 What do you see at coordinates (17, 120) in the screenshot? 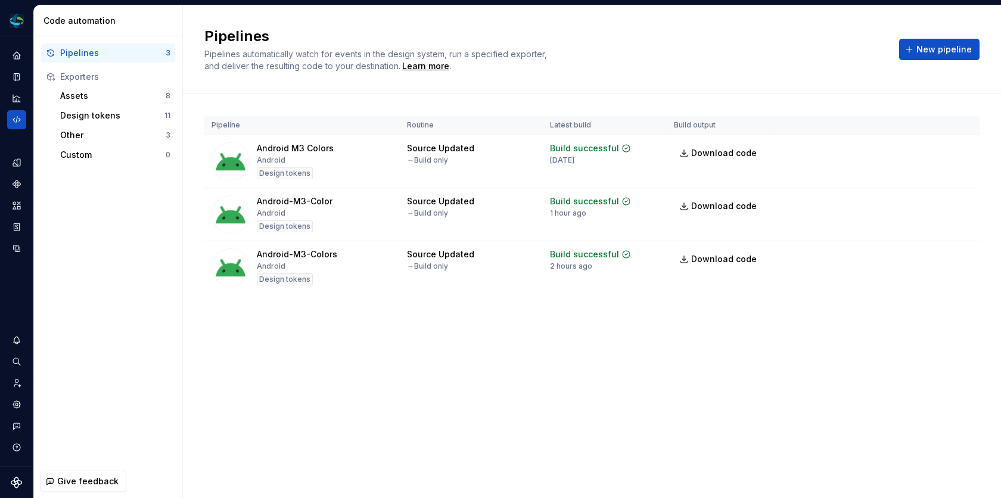
I see `a: Code automation` at bounding box center [17, 120].